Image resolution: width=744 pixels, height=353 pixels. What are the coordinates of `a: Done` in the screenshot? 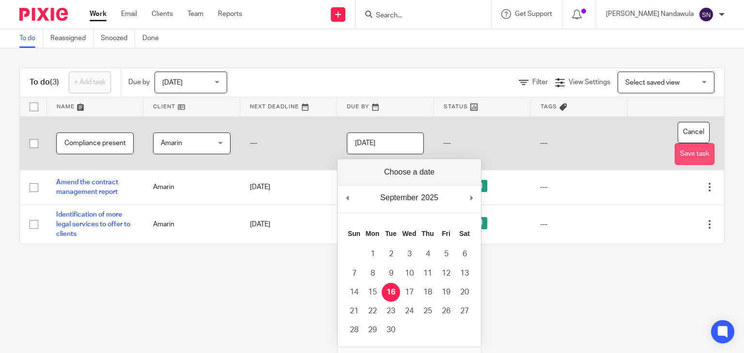 It's located at (154, 38).